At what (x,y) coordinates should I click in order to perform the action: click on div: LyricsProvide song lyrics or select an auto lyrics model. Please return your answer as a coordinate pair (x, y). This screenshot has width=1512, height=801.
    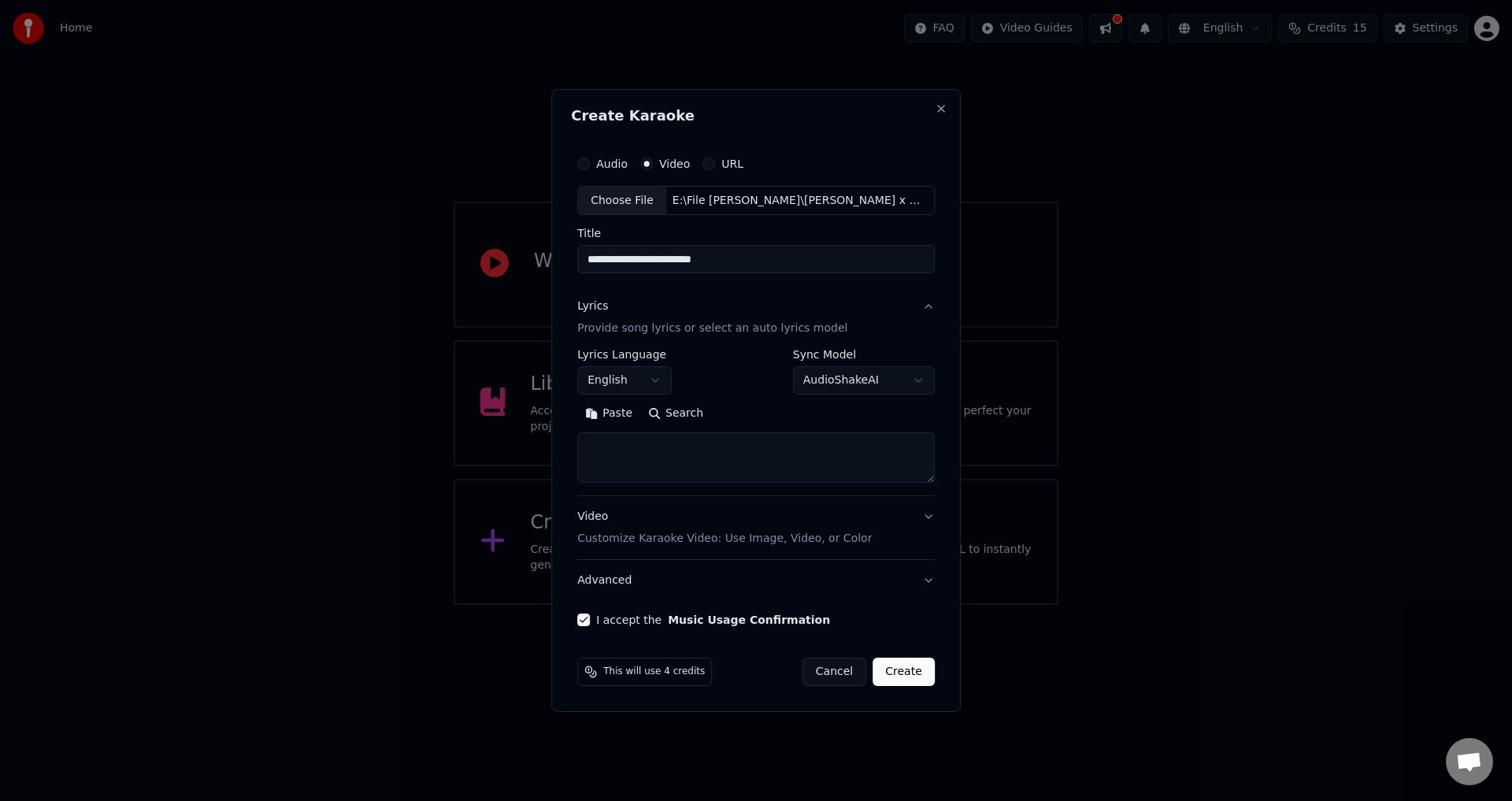
    Looking at the image, I should click on (756, 423).